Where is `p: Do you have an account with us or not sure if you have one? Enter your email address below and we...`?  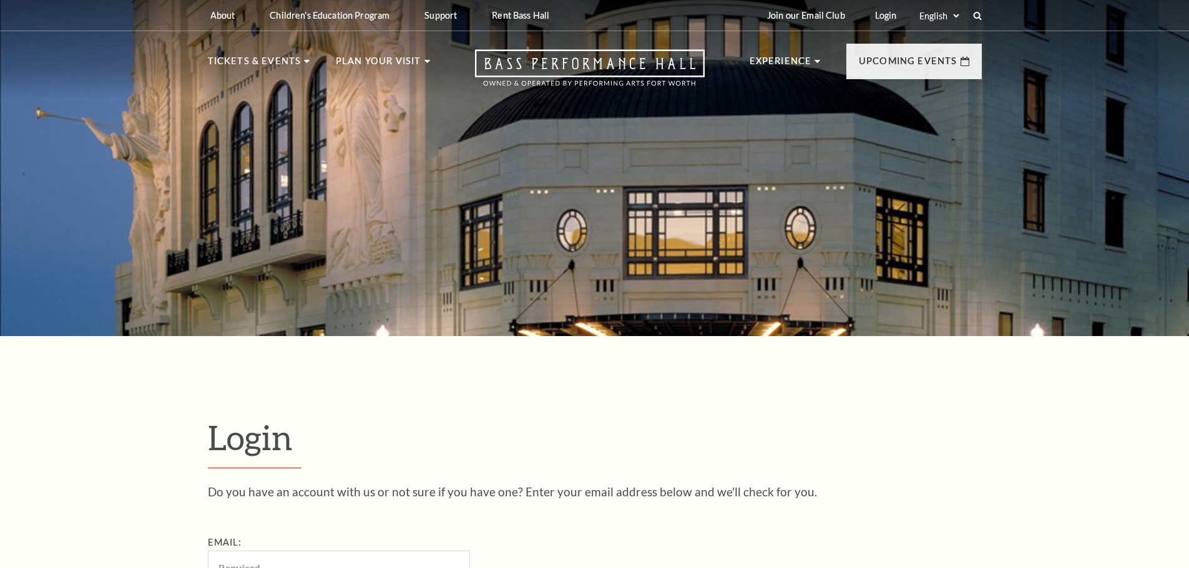
p: Do you have an account with us or not sure if you have one? Enter your email address below and we... is located at coordinates (595, 492).